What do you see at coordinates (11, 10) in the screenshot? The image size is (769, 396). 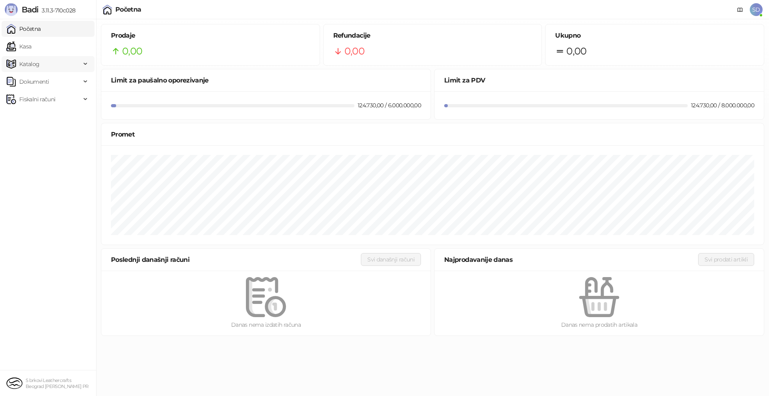 I see `img: Logo` at bounding box center [11, 10].